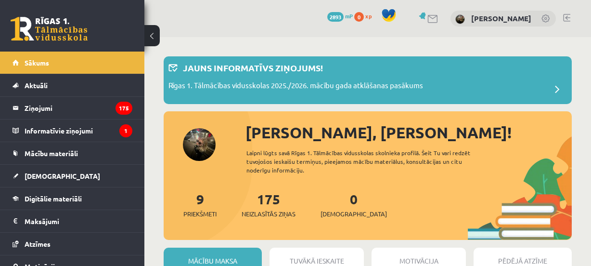  I want to click on p: Rīgas 1. Tālmācības vidusskolas 2025./2026. mācību gada atklāšanas pasākums, so click(296, 87).